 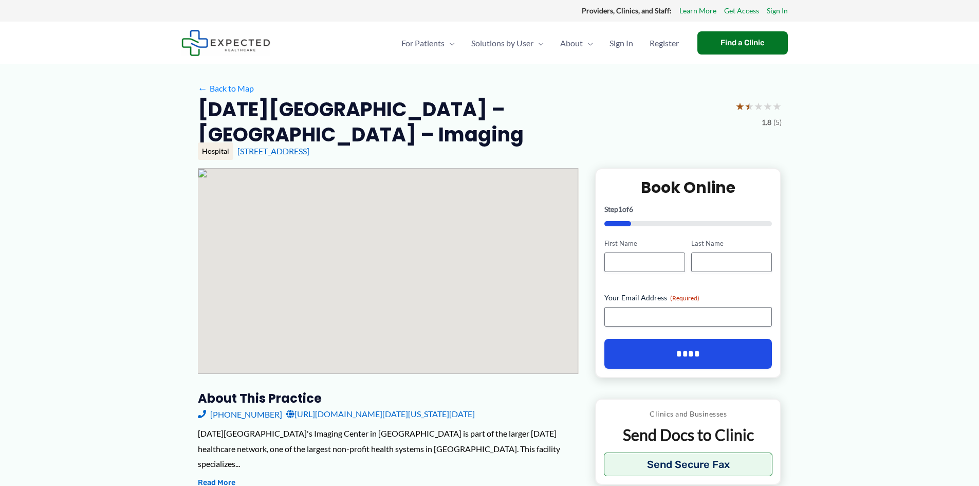 I want to click on a: Find a Clinic, so click(x=743, y=43).